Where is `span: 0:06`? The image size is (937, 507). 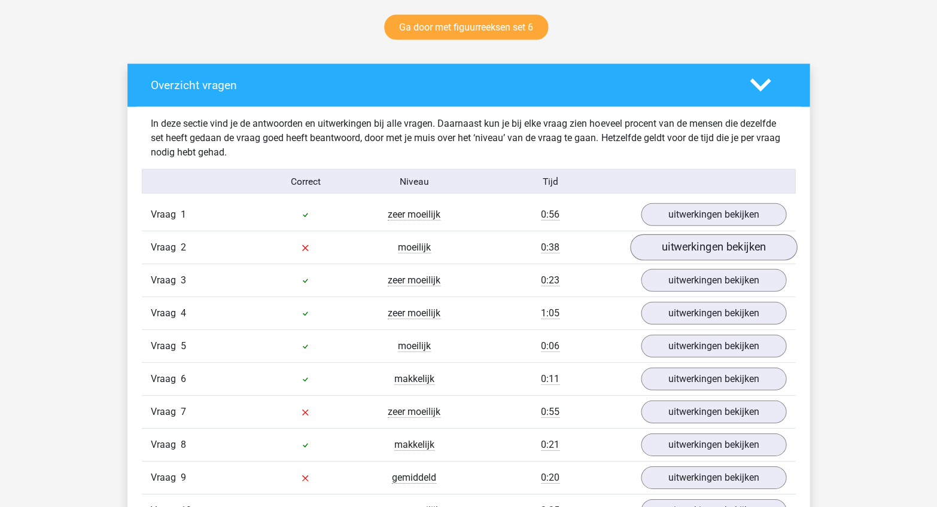 span: 0:06 is located at coordinates (550, 346).